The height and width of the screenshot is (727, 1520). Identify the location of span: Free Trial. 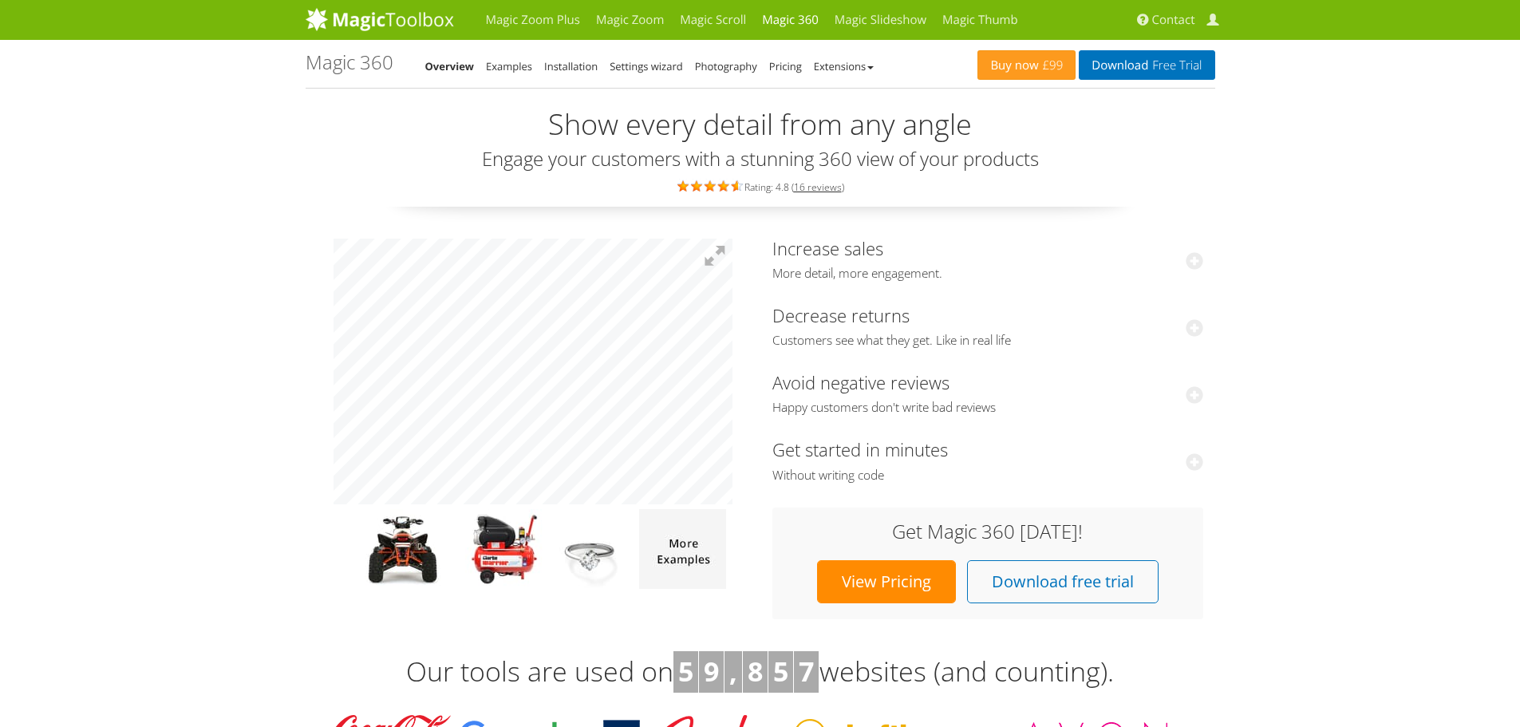
(1175, 65).